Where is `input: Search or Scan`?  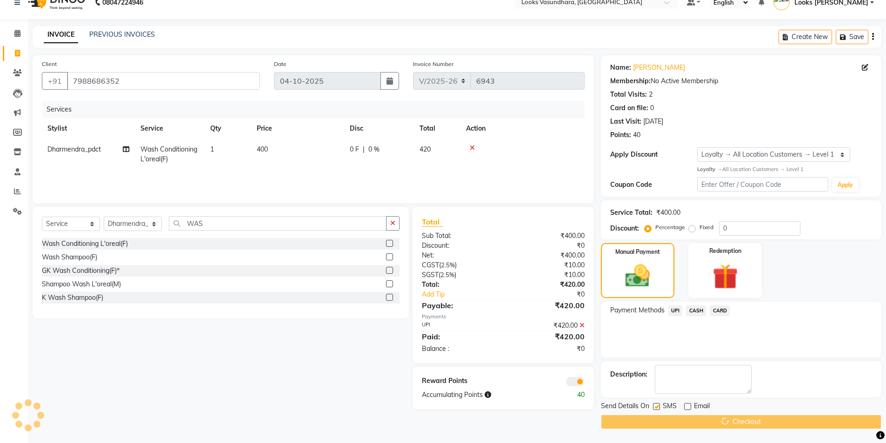 input: Search or Scan is located at coordinates (278, 223).